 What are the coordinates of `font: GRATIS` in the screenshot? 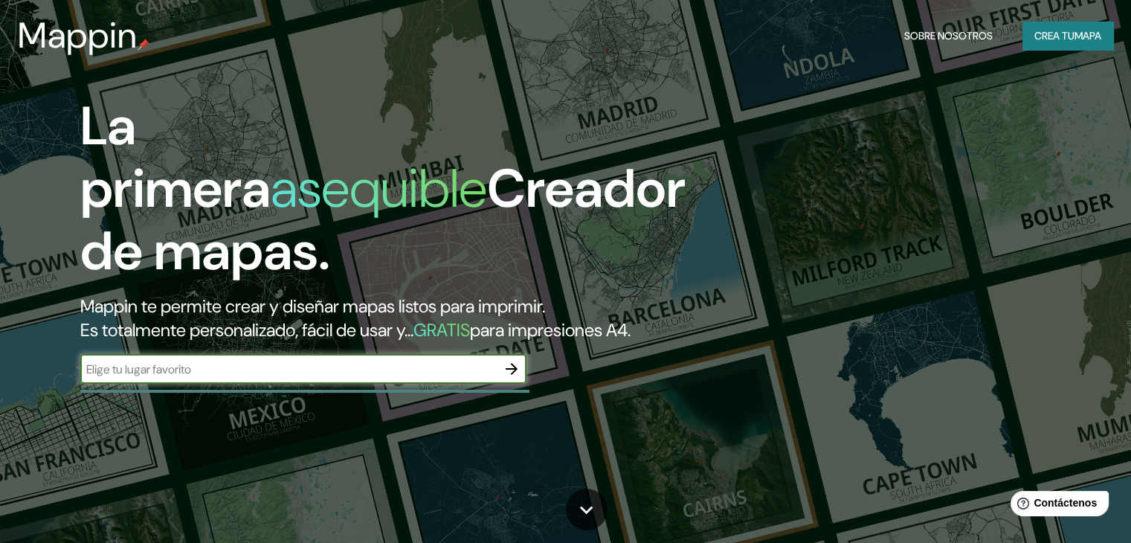 It's located at (442, 329).